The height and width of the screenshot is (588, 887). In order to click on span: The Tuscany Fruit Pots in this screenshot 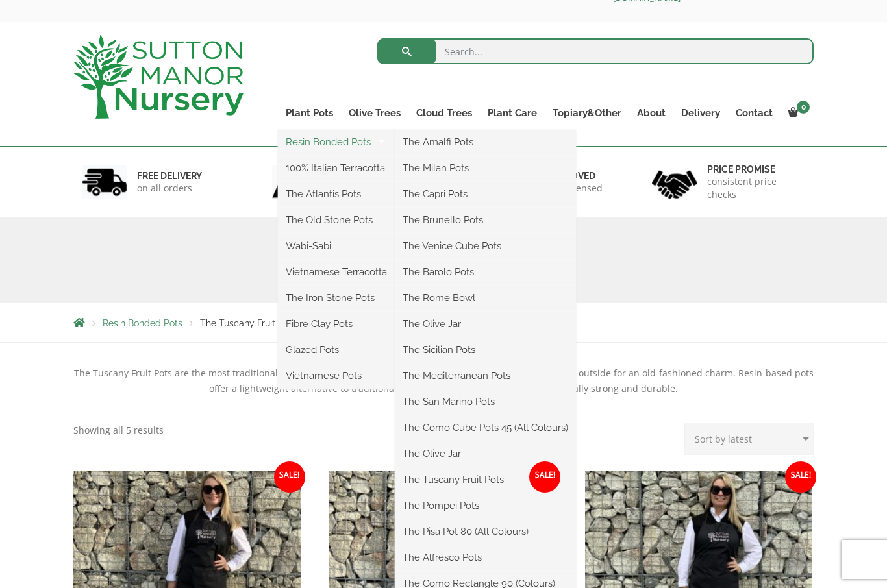, I will do `click(248, 323)`.